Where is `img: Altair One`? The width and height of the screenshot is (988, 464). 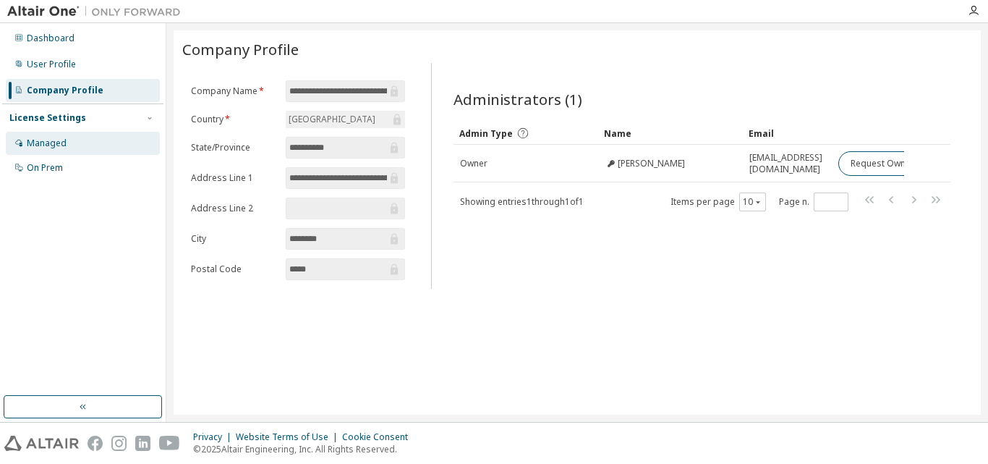 img: Altair One is located at coordinates (98, 12).